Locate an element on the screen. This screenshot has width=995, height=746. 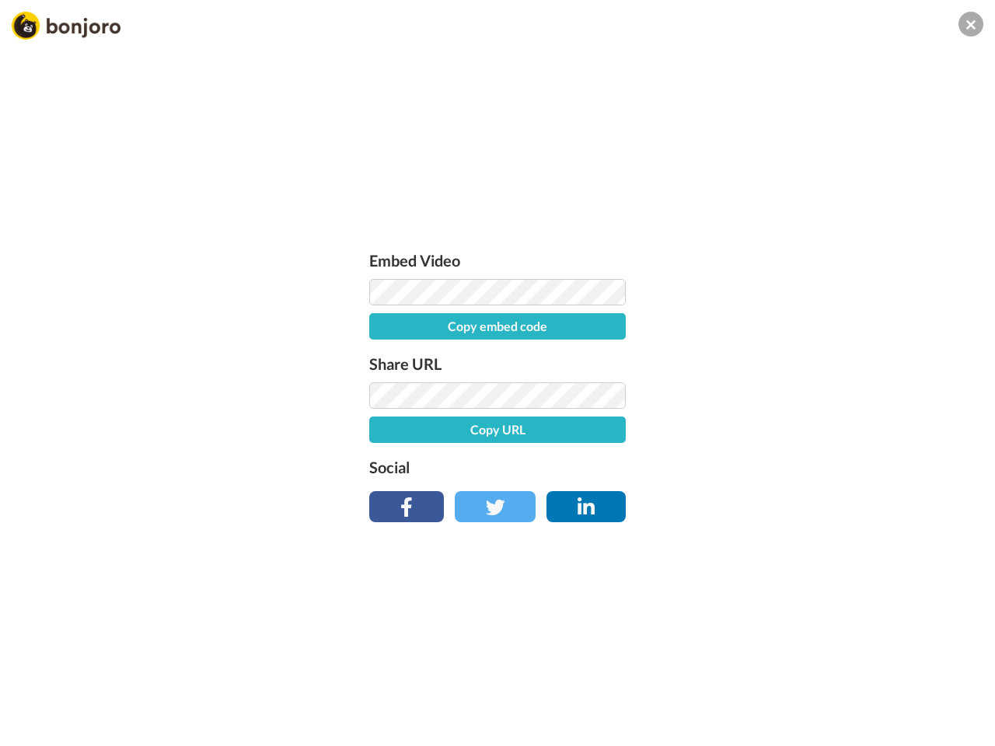
img: Bonjoro Logo is located at coordinates (66, 26).